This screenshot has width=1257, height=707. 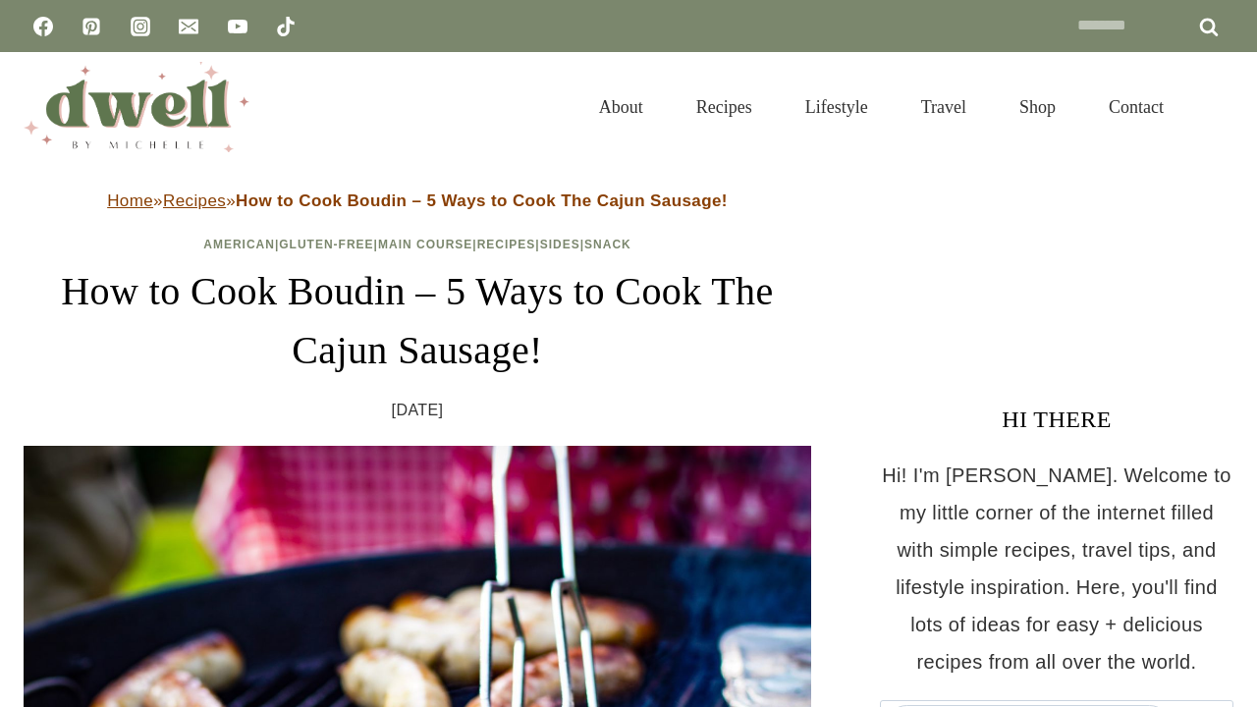 I want to click on a: DWELL by michelle, so click(x=136, y=107).